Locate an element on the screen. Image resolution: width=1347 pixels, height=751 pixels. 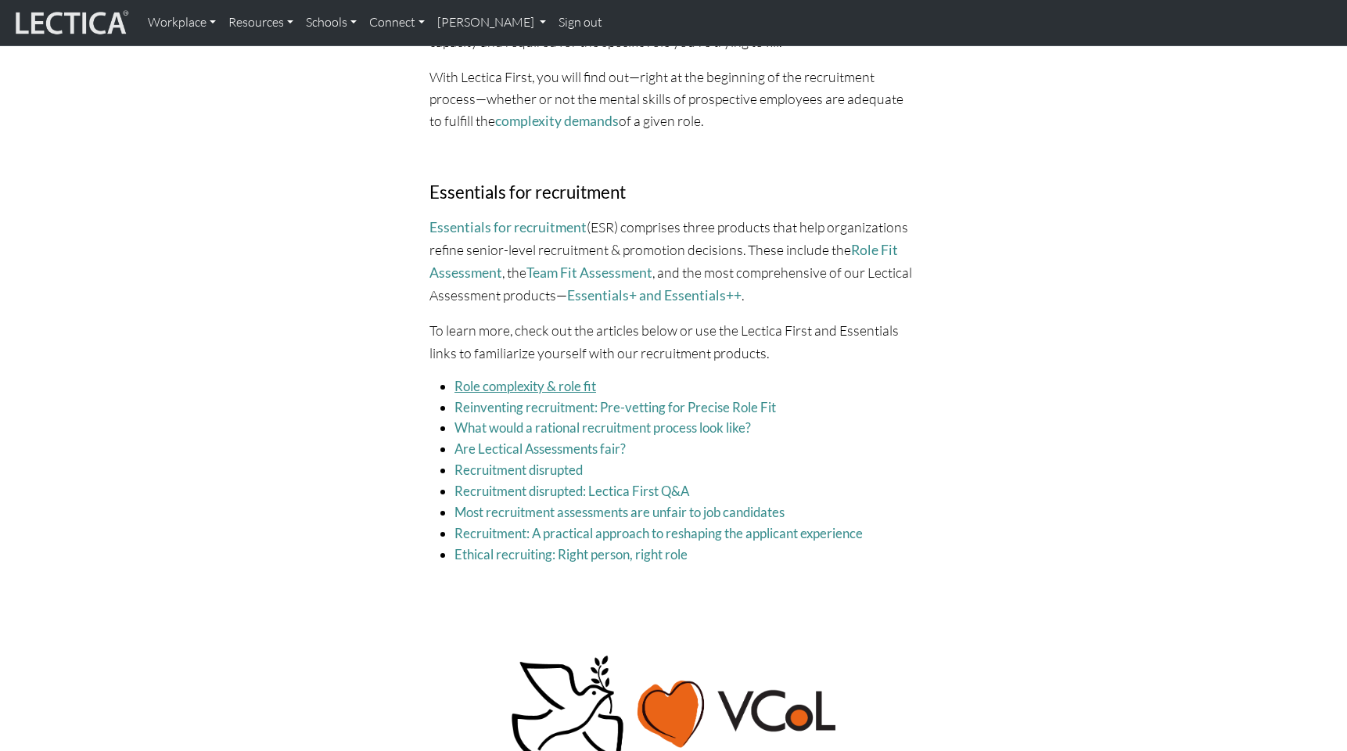
a: Workplace is located at coordinates (182, 23).